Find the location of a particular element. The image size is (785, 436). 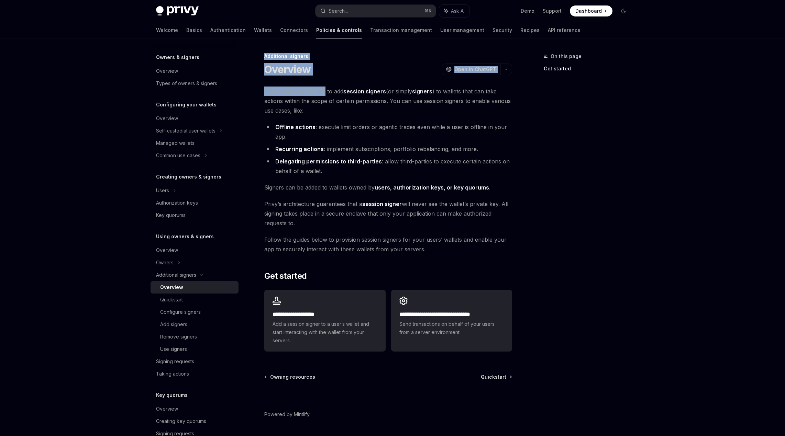

a: users, authorization keys, or key quorums is located at coordinates (432, 188).